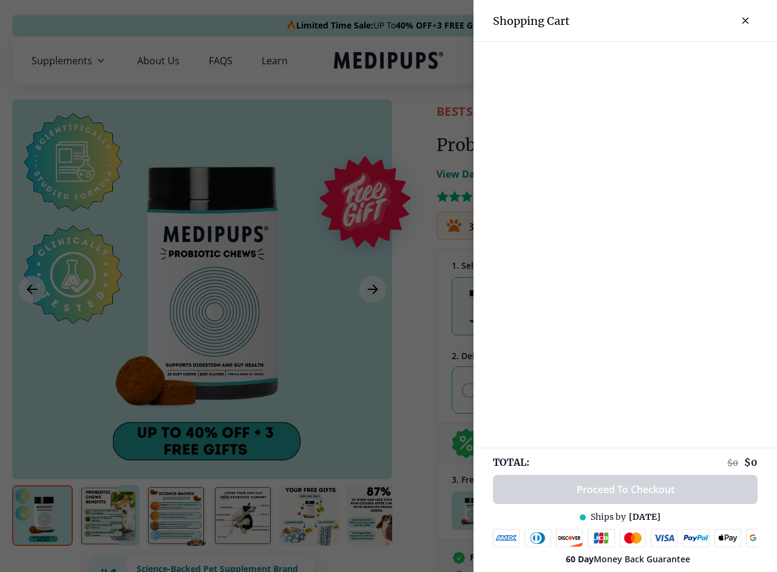  What do you see at coordinates (506, 538) in the screenshot?
I see `img: amex` at bounding box center [506, 538].